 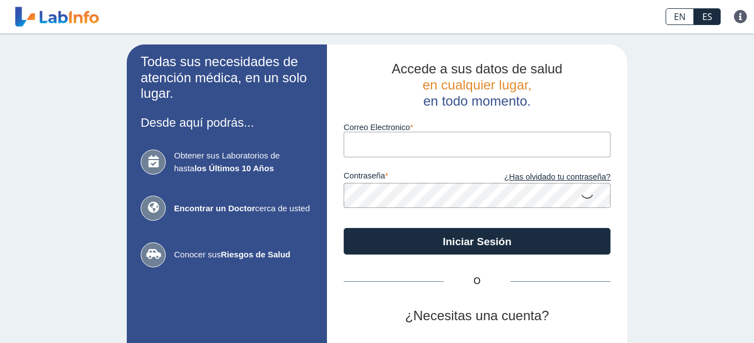 I want to click on a: EN, so click(x=679, y=17).